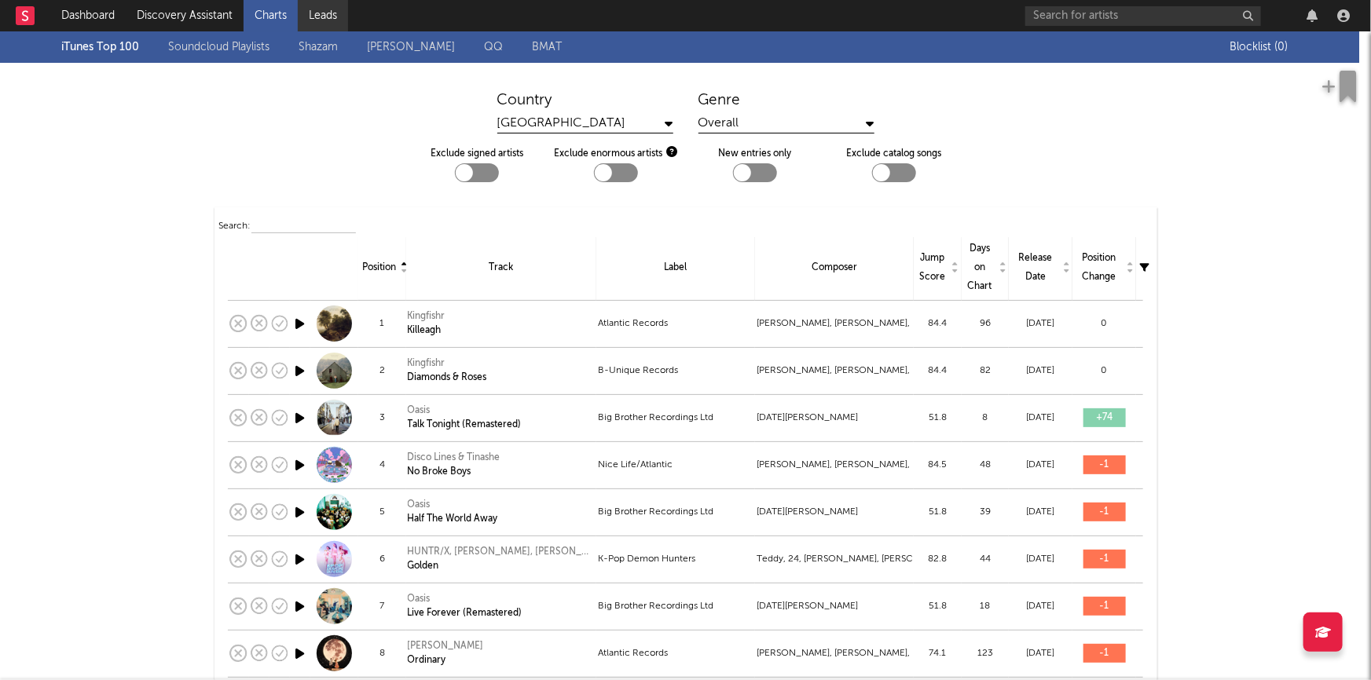 This screenshot has height=680, width=1371. Describe the element at coordinates (382, 465) in the screenshot. I see `div: 4` at that location.